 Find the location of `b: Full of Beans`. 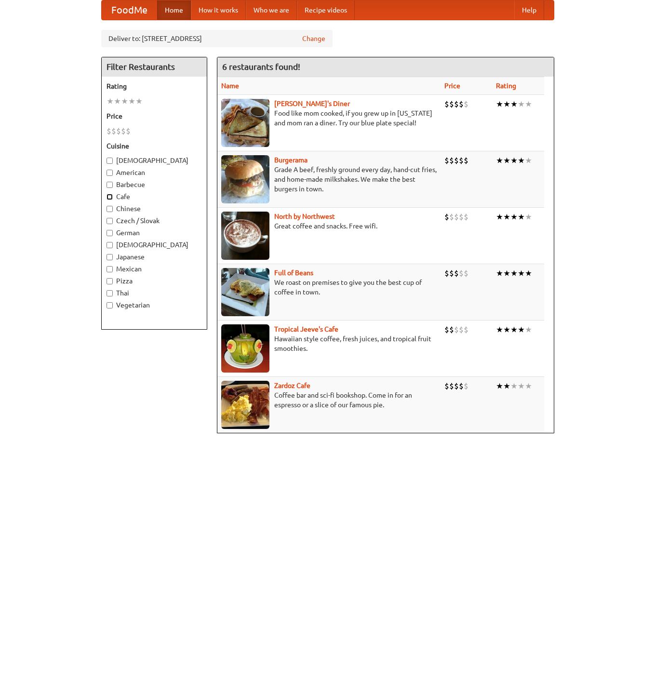

b: Full of Beans is located at coordinates (293, 273).